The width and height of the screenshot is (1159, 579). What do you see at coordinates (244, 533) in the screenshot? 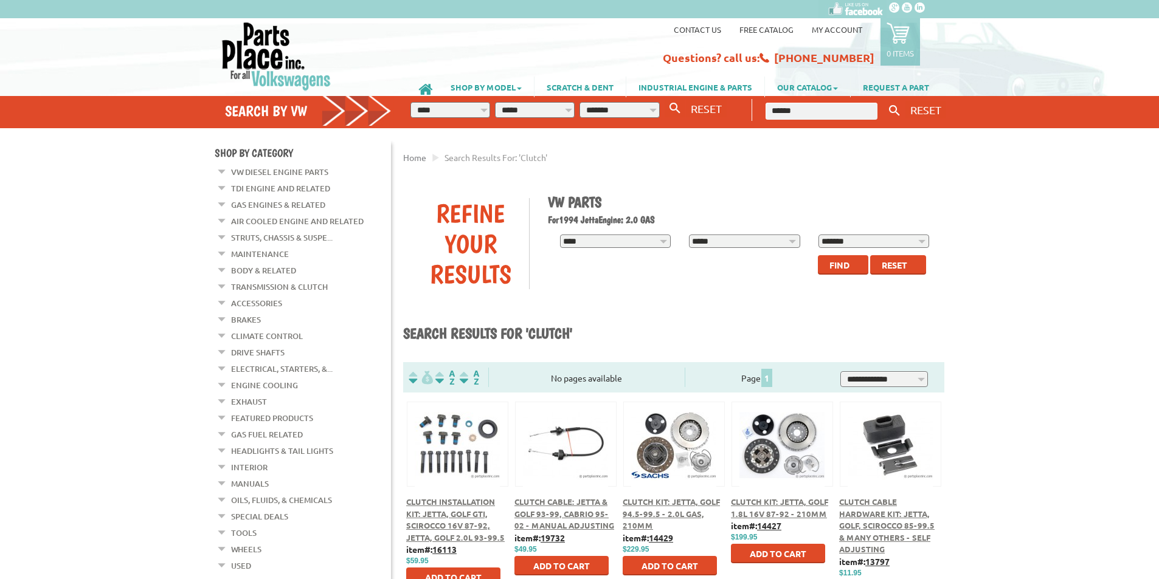
I see `a: Tools` at bounding box center [244, 533].